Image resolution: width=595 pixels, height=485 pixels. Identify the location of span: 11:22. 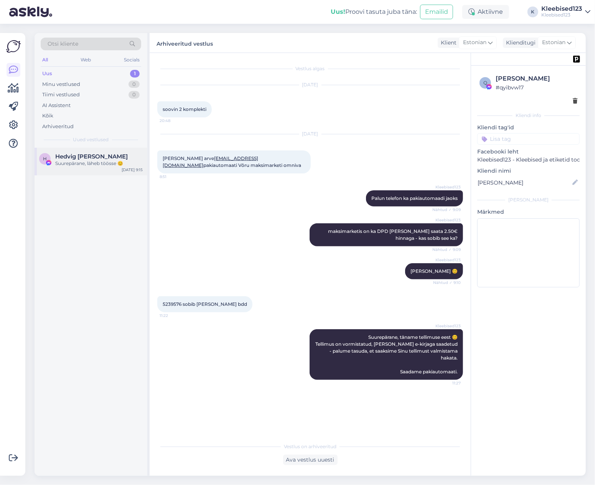
(174, 315).